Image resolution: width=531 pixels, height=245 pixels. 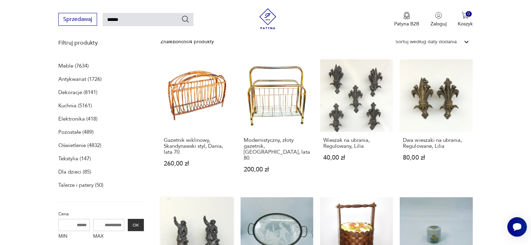 What do you see at coordinates (73, 66) in the screenshot?
I see `p: Meble (7634)` at bounding box center [73, 66].